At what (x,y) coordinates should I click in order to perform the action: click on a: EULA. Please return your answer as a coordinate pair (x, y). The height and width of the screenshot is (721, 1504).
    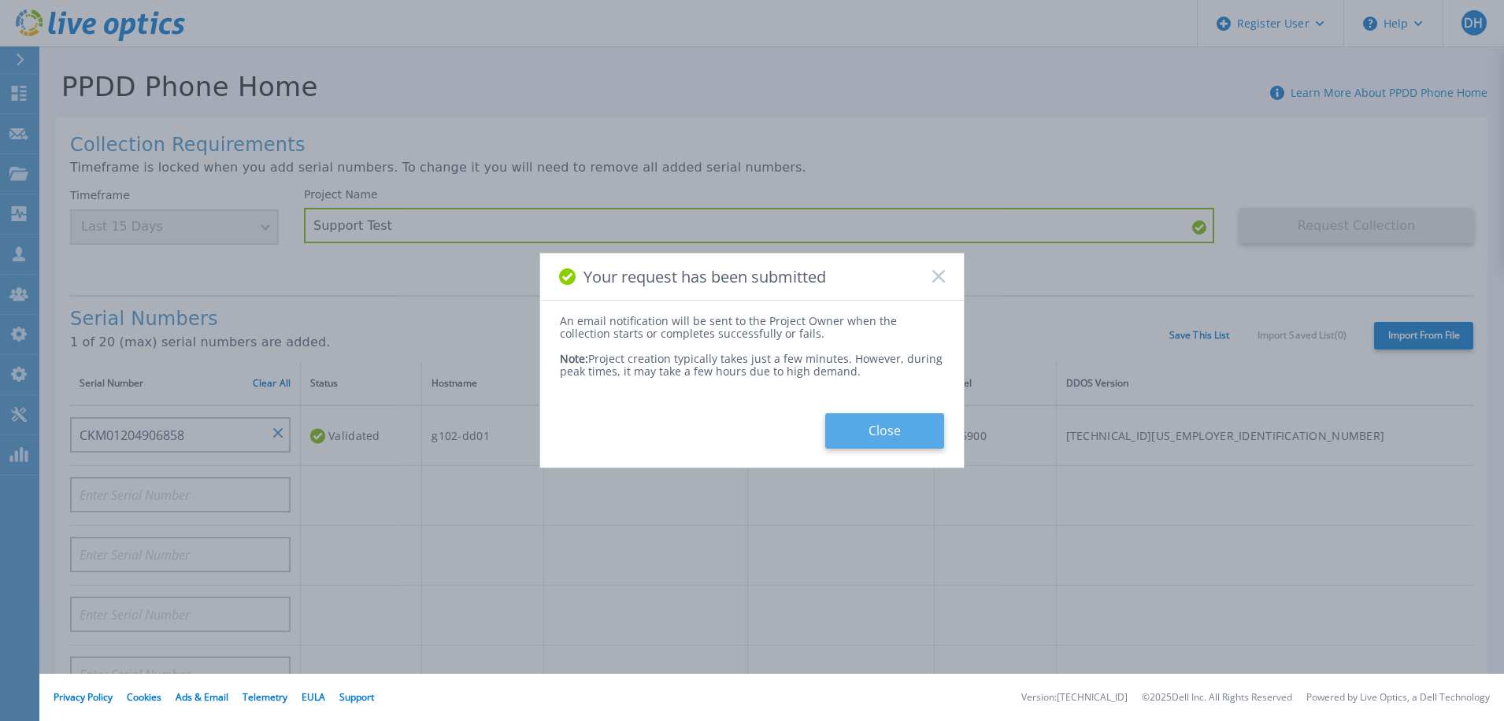
    Looking at the image, I should click on (313, 697).